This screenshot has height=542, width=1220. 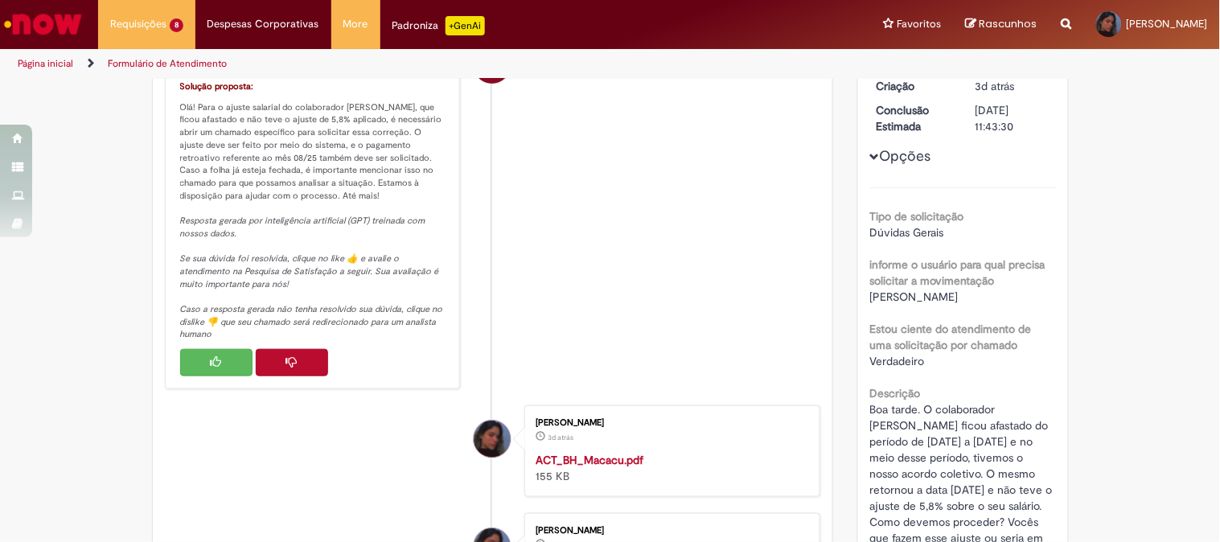 What do you see at coordinates (1001, 24) in the screenshot?
I see `a: Rascunhos` at bounding box center [1001, 24].